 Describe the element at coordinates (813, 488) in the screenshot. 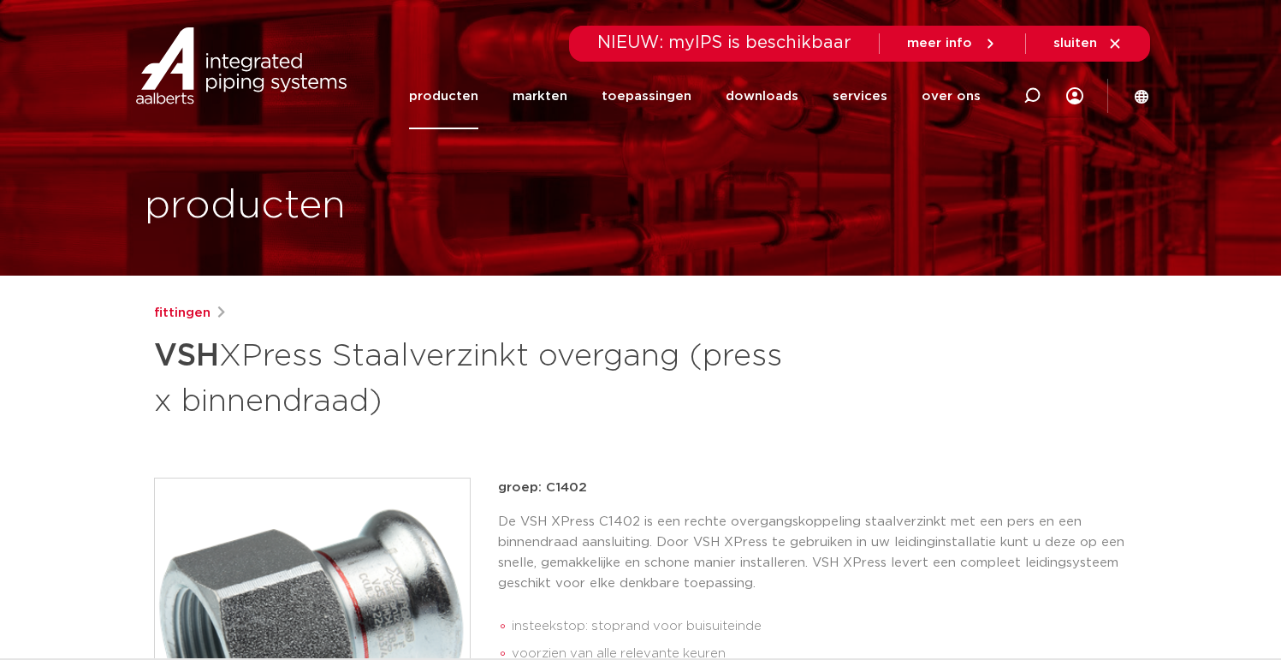

I see `p: groep: C1402` at that location.